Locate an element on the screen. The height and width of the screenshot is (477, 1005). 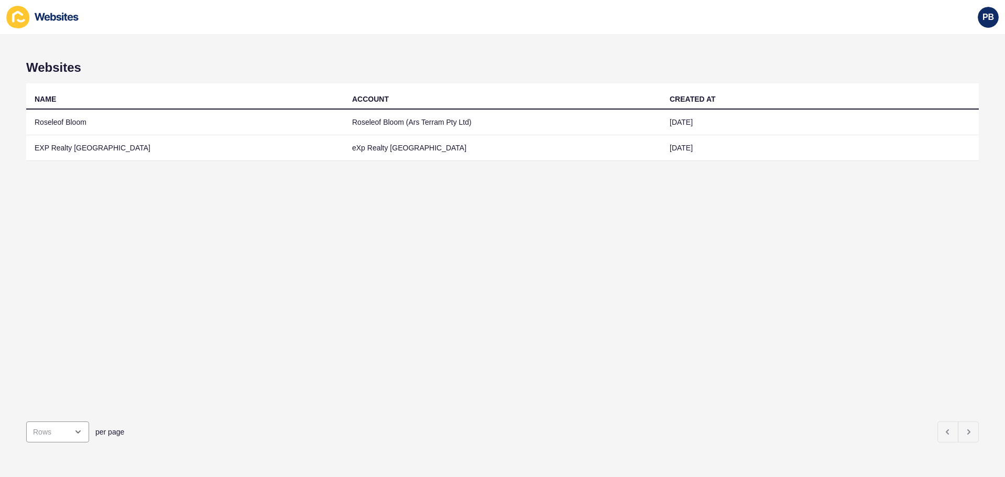
h1: Websites is located at coordinates (502, 68).